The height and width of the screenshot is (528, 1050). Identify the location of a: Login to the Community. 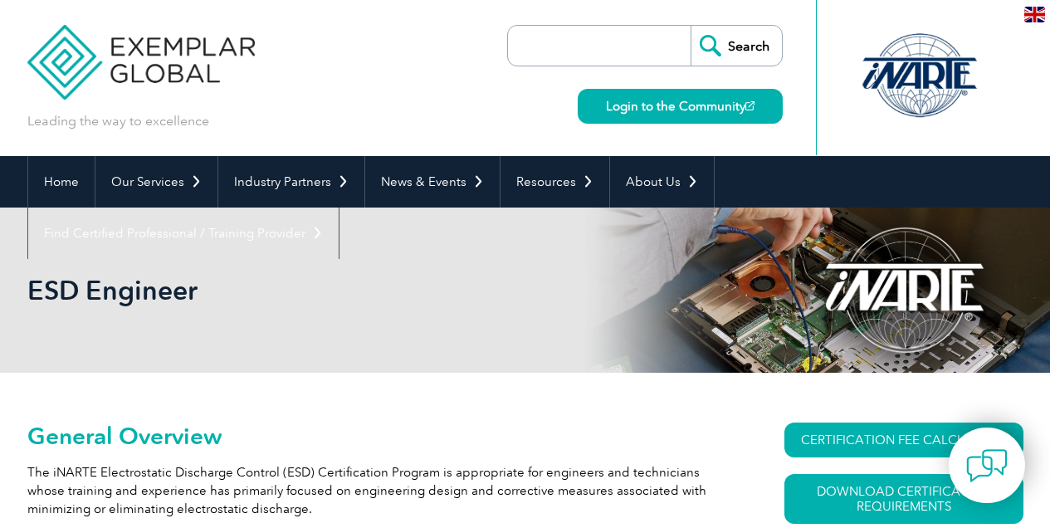
(680, 106).